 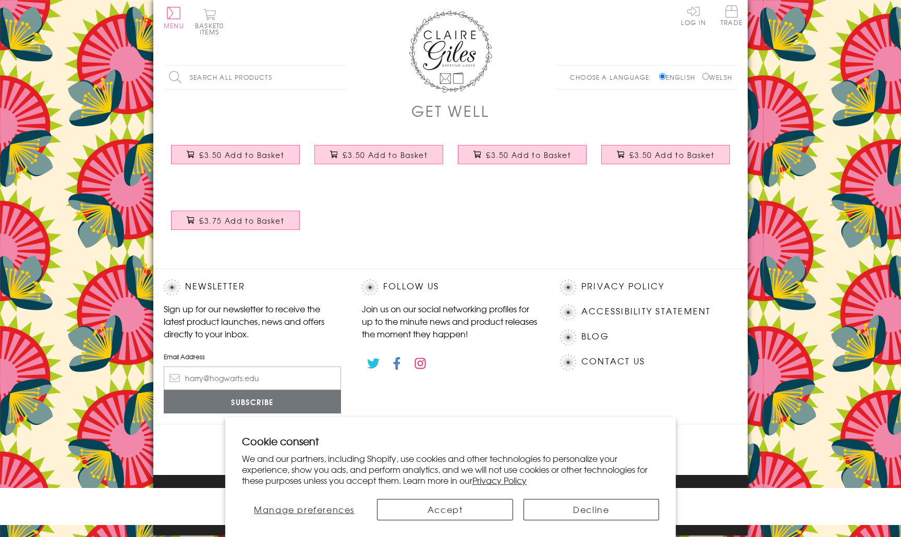 What do you see at coordinates (732, 15) in the screenshot?
I see `span: Trade` at bounding box center [732, 15].